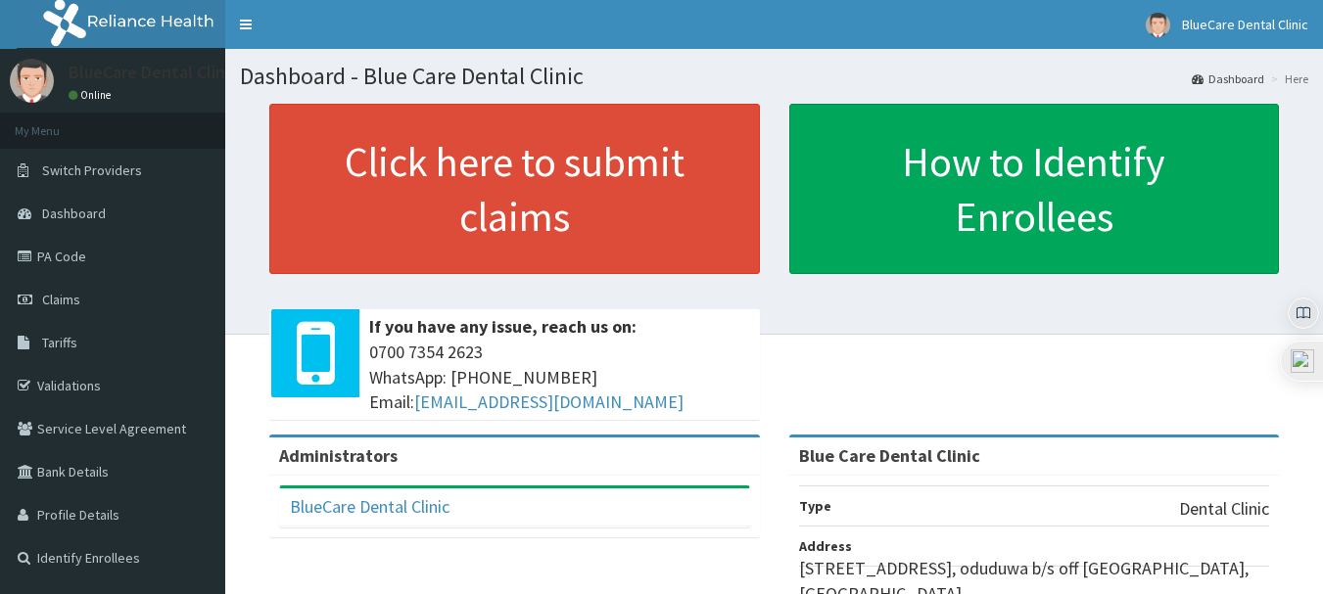  What do you see at coordinates (1034, 189) in the screenshot?
I see `a: How to Identify Enrollees` at bounding box center [1034, 189].